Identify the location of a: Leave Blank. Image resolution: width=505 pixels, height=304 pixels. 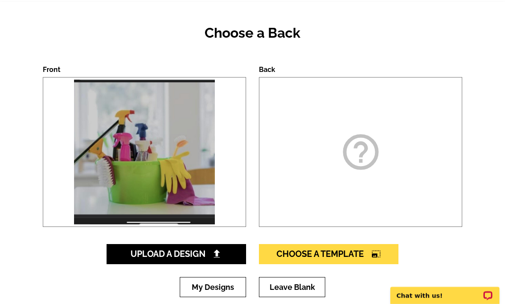
(292, 287).